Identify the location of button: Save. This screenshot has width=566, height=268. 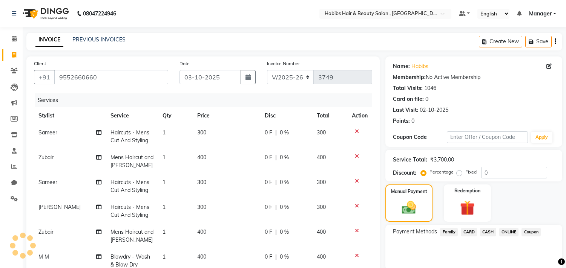
(538, 41).